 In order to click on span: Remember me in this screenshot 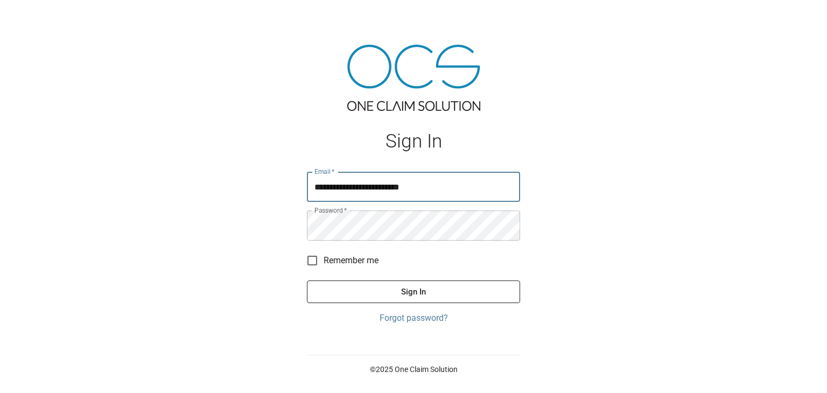, I will do `click(351, 260)`.